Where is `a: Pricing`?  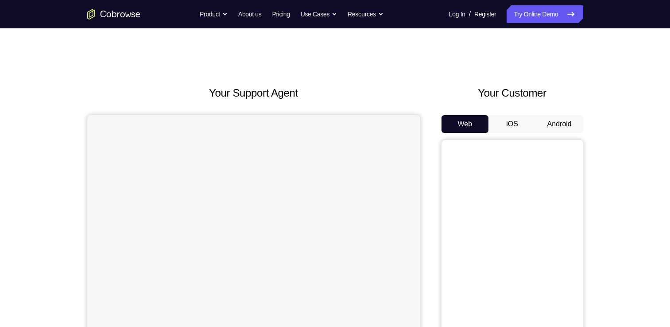 a: Pricing is located at coordinates (281, 14).